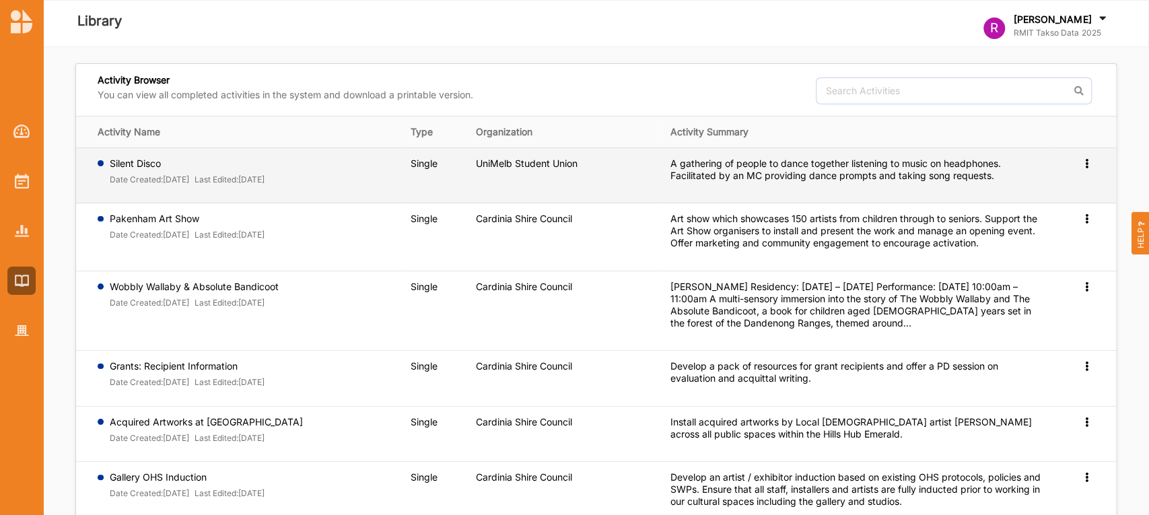  What do you see at coordinates (22, 281) in the screenshot?
I see `a: Library` at bounding box center [22, 281].